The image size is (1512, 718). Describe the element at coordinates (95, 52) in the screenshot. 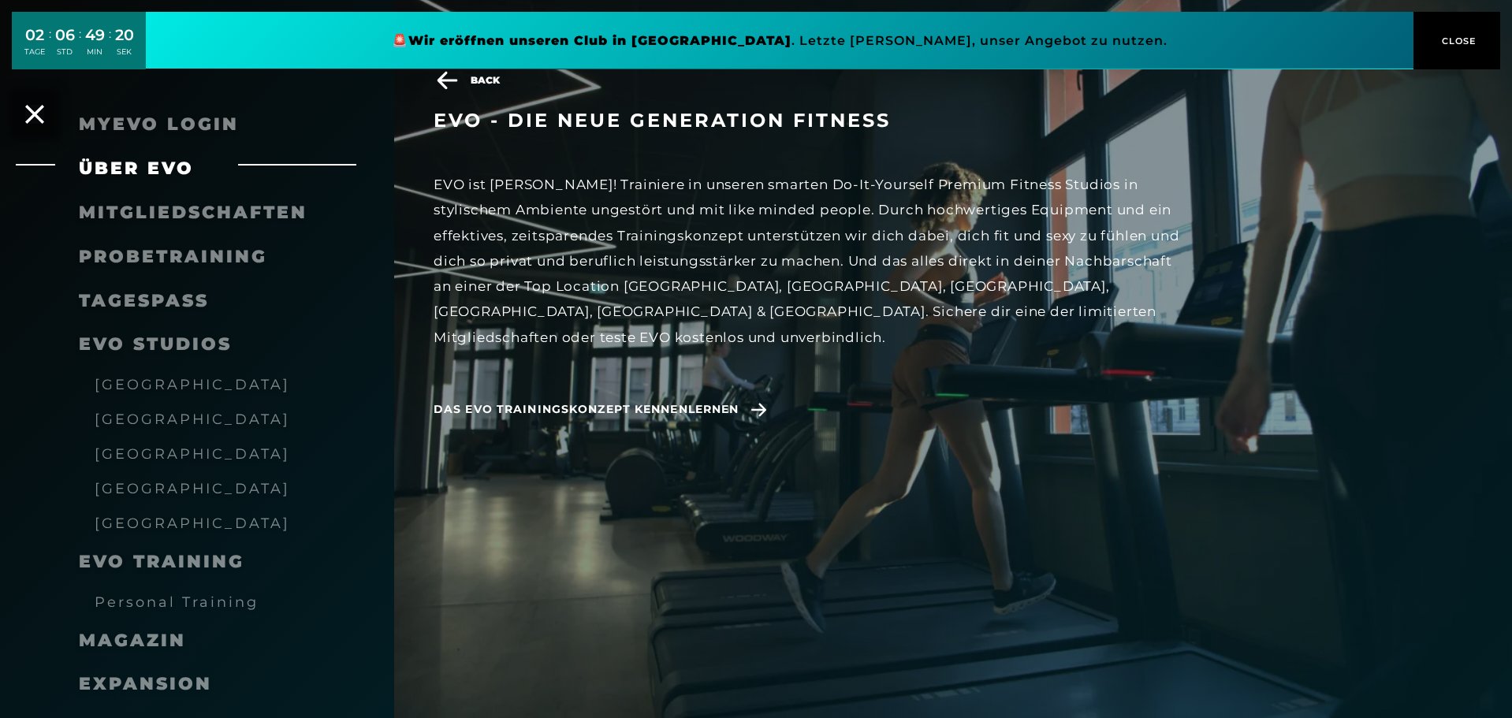

I see `div: MIN` at that location.